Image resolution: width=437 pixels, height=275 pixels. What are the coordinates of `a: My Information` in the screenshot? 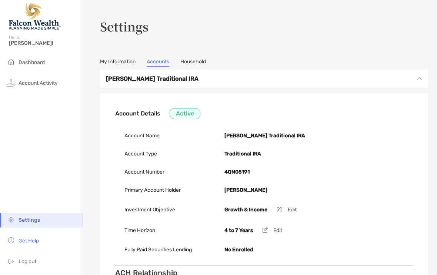 It's located at (118, 63).